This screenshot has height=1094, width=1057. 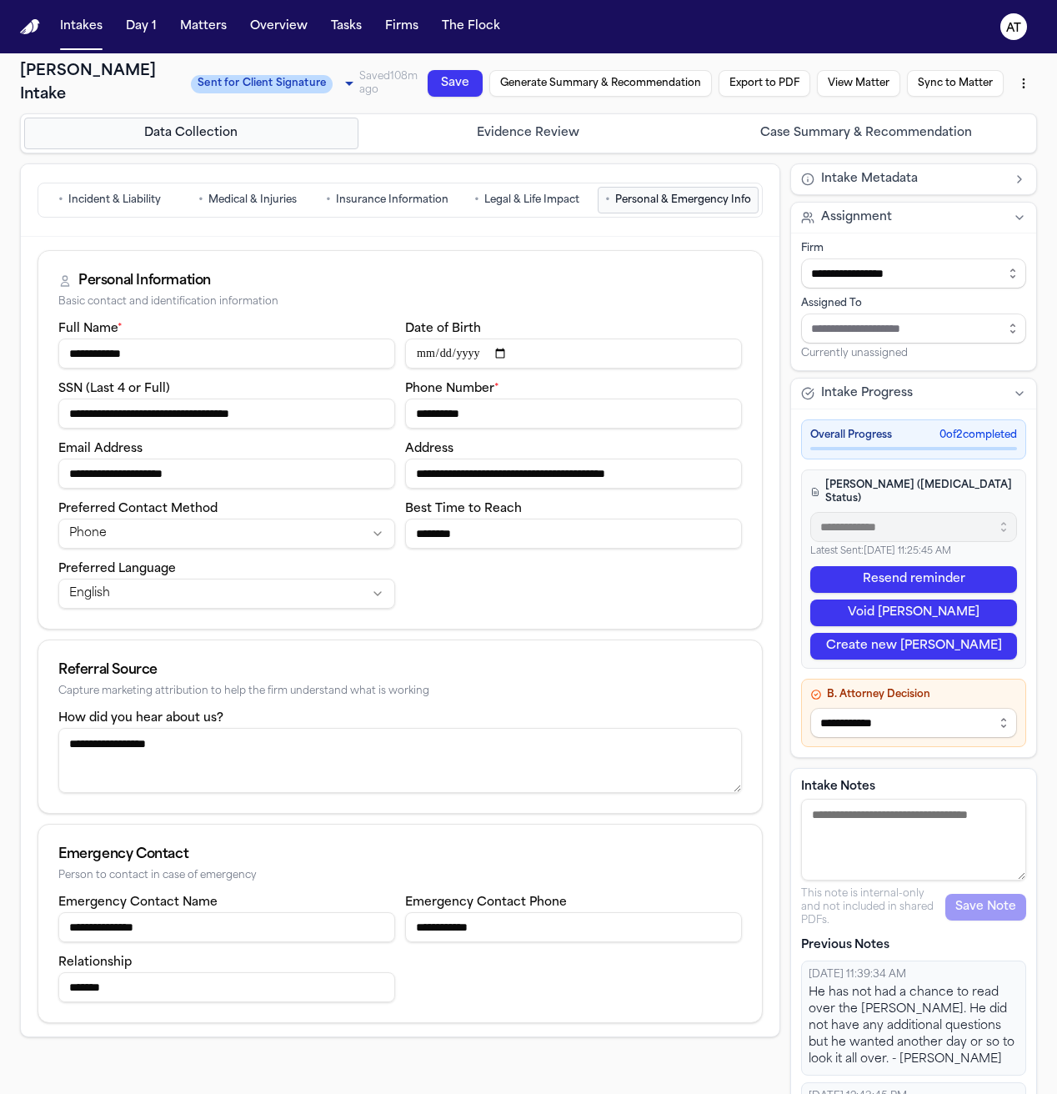 I want to click on button: Matters, so click(x=203, y=27).